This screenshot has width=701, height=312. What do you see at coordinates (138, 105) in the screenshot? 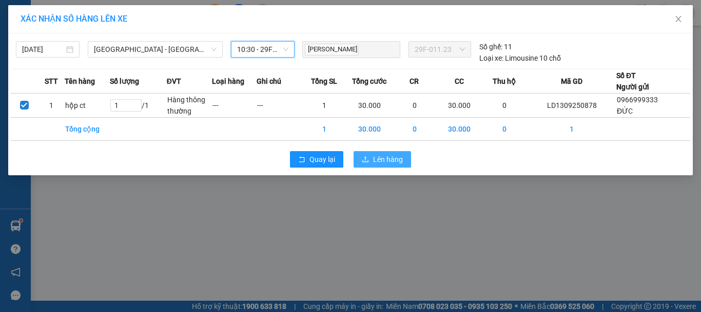
I see `td: / 1` at bounding box center [138, 105].